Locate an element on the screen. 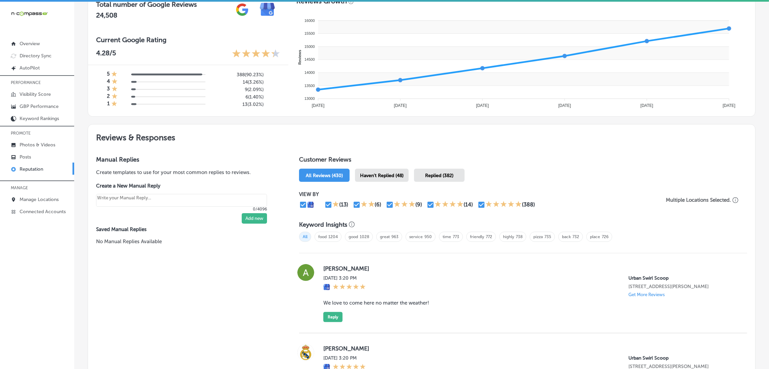 The height and width of the screenshot is (369, 769). img: 660ab0bf-5cc7-4cb8-ba1c-48b5ae0f18e60NCTV_CLogo_TV_Black_-500x88.png is located at coordinates (29, 13).